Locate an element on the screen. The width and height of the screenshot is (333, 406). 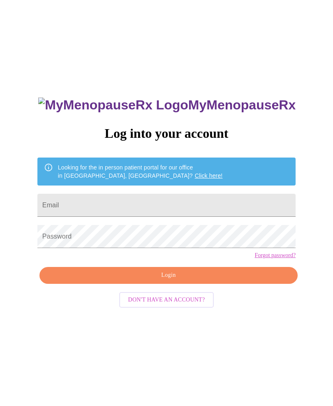
a: Click here! is located at coordinates (209, 176).